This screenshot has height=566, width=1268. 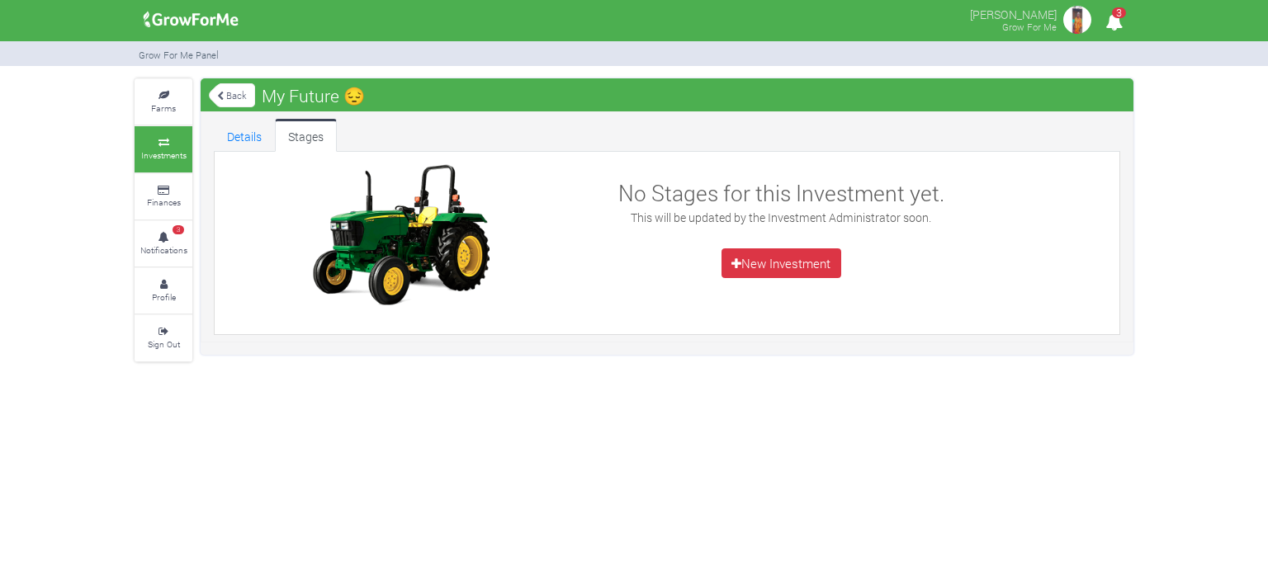 What do you see at coordinates (178, 54) in the screenshot?
I see `small: Grow For Me Panel` at bounding box center [178, 54].